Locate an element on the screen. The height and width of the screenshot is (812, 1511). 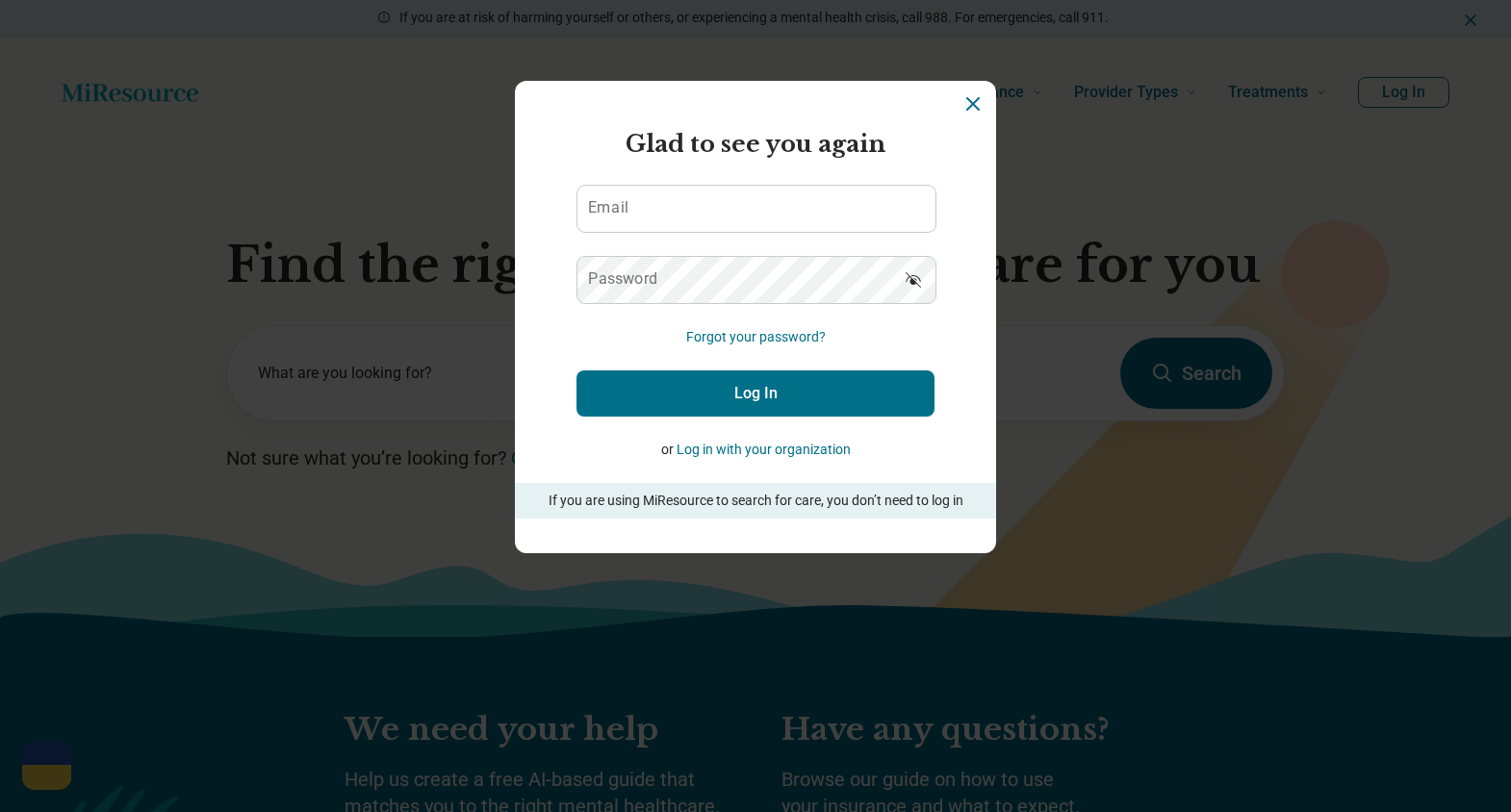
button: Forgot your password? is located at coordinates (756, 336).